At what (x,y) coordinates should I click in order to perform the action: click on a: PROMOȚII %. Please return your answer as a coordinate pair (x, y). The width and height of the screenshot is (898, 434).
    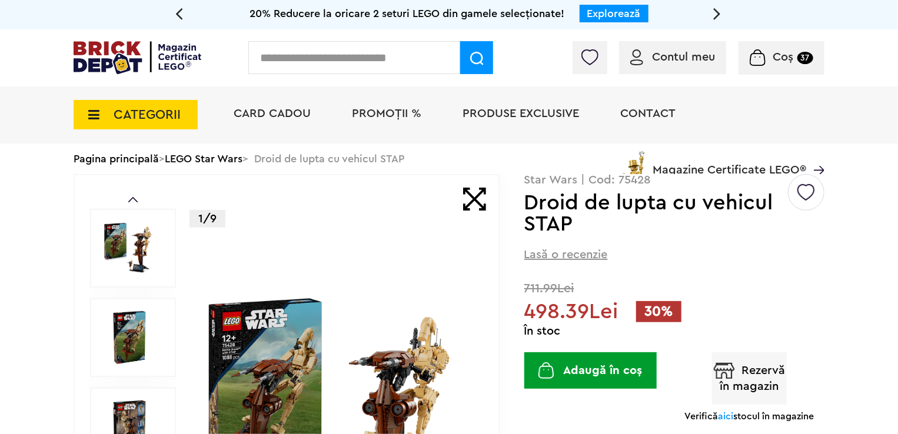
    Looking at the image, I should click on (387, 114).